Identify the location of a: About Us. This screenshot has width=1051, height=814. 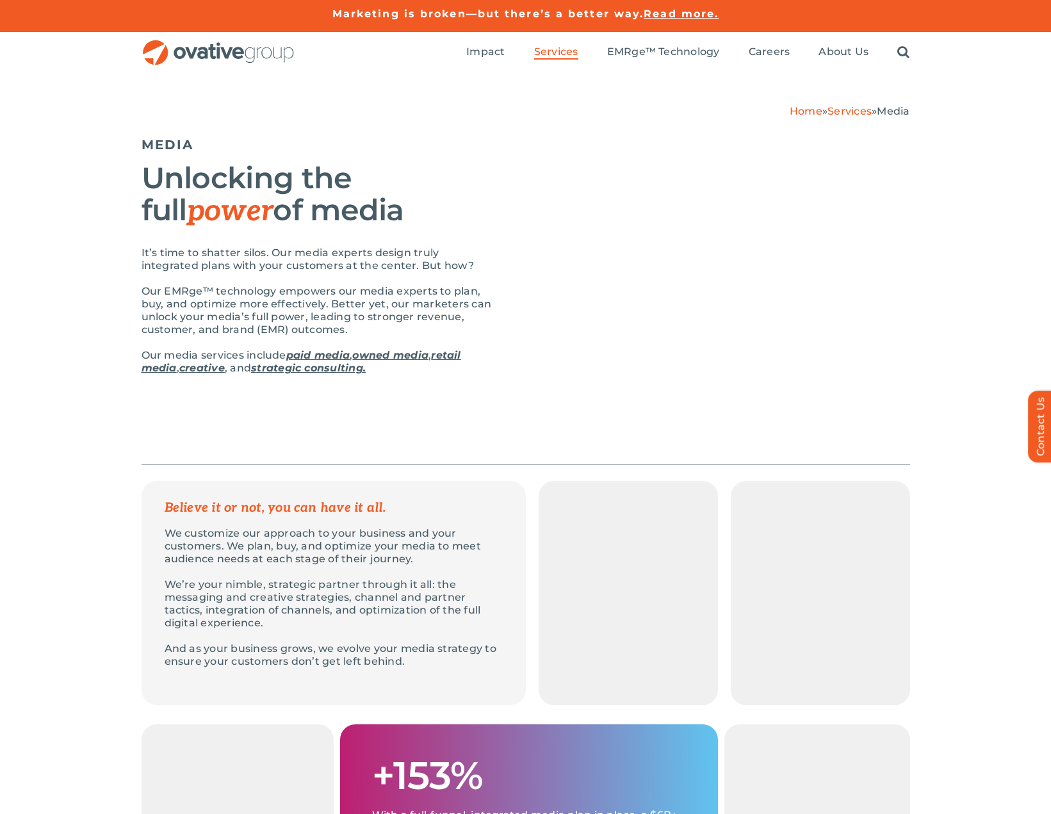
(844, 53).